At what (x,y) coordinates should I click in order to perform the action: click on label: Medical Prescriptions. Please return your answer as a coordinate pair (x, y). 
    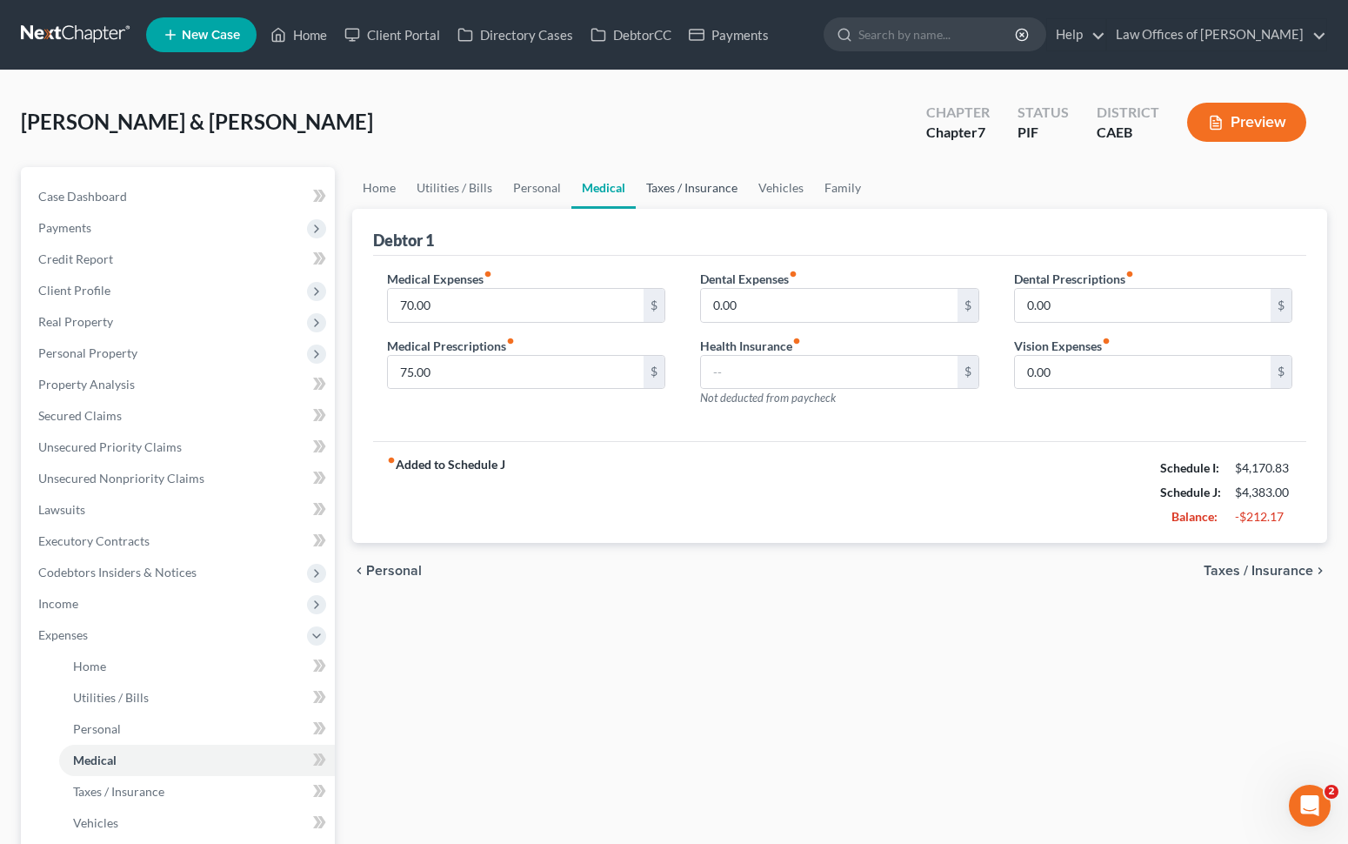
    Looking at the image, I should click on (451, 345).